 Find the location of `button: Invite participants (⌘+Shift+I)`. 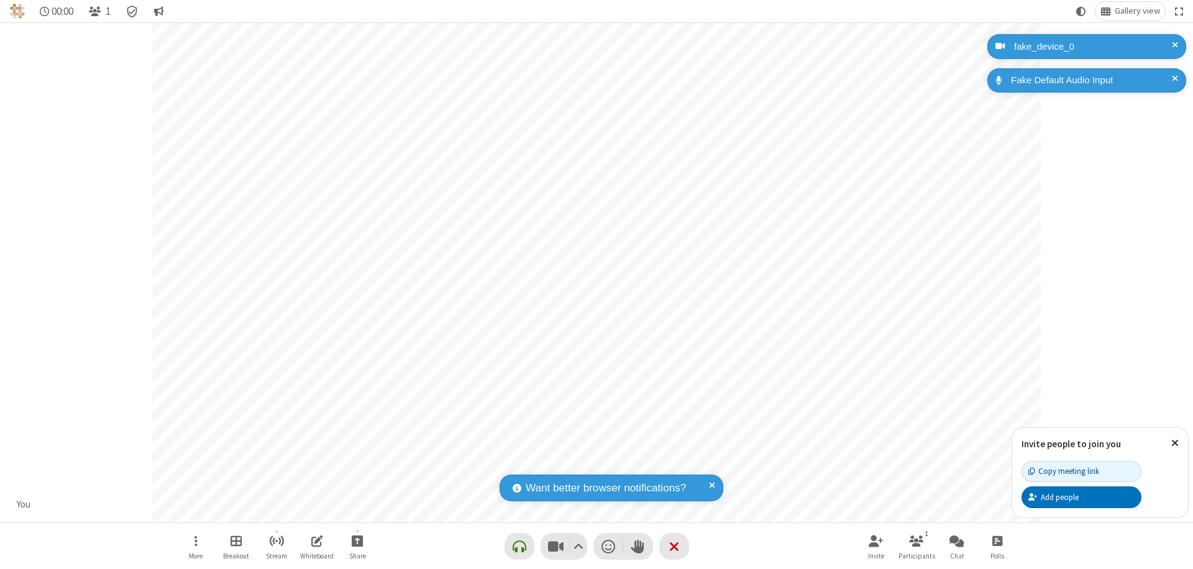

button: Invite participants (⌘+Shift+I) is located at coordinates (876, 546).